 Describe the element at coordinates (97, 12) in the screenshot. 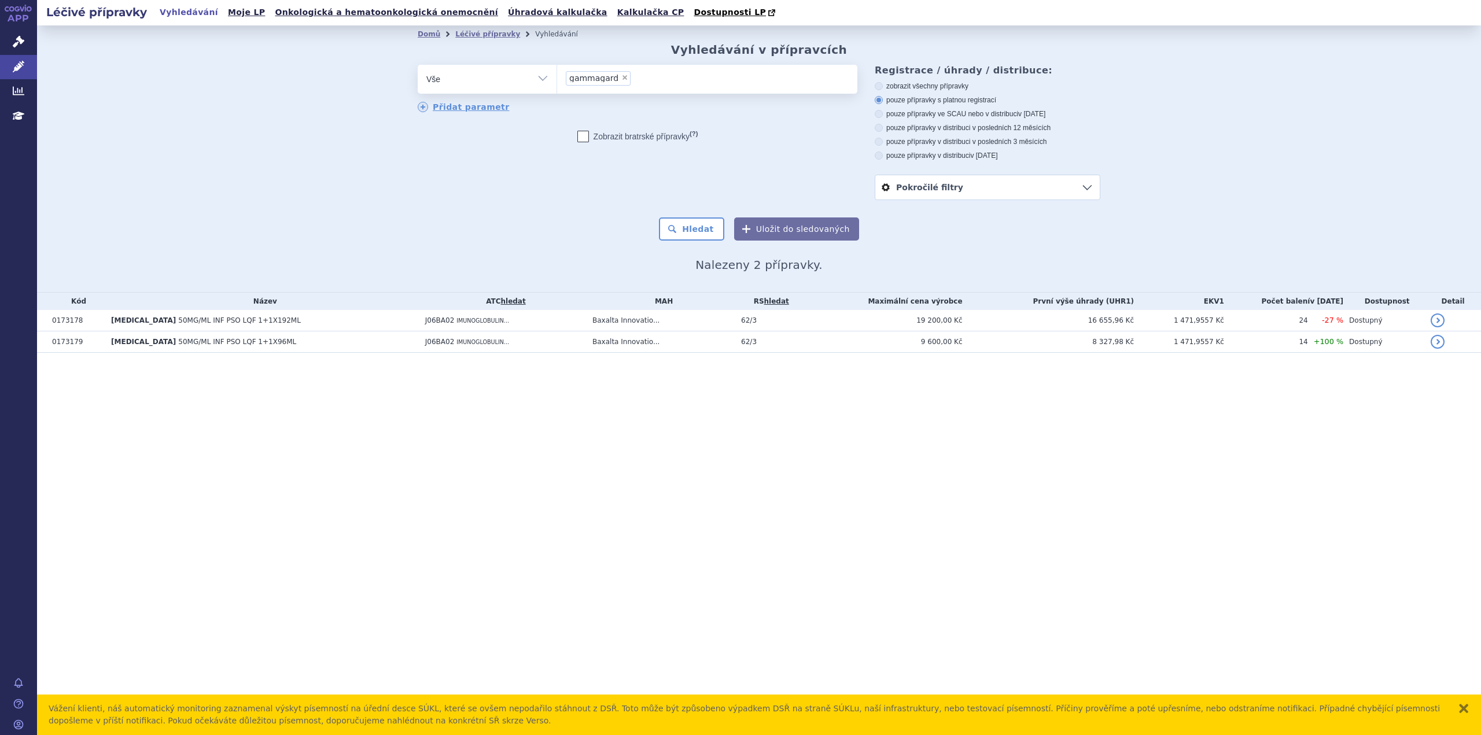

I see `h2: Léčivé přípravky` at that location.